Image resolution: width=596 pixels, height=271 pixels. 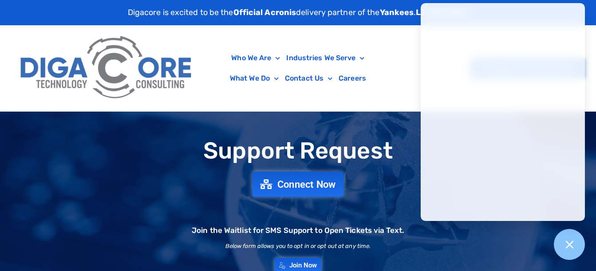 I want to click on a: LEARN MORE, so click(x=442, y=12).